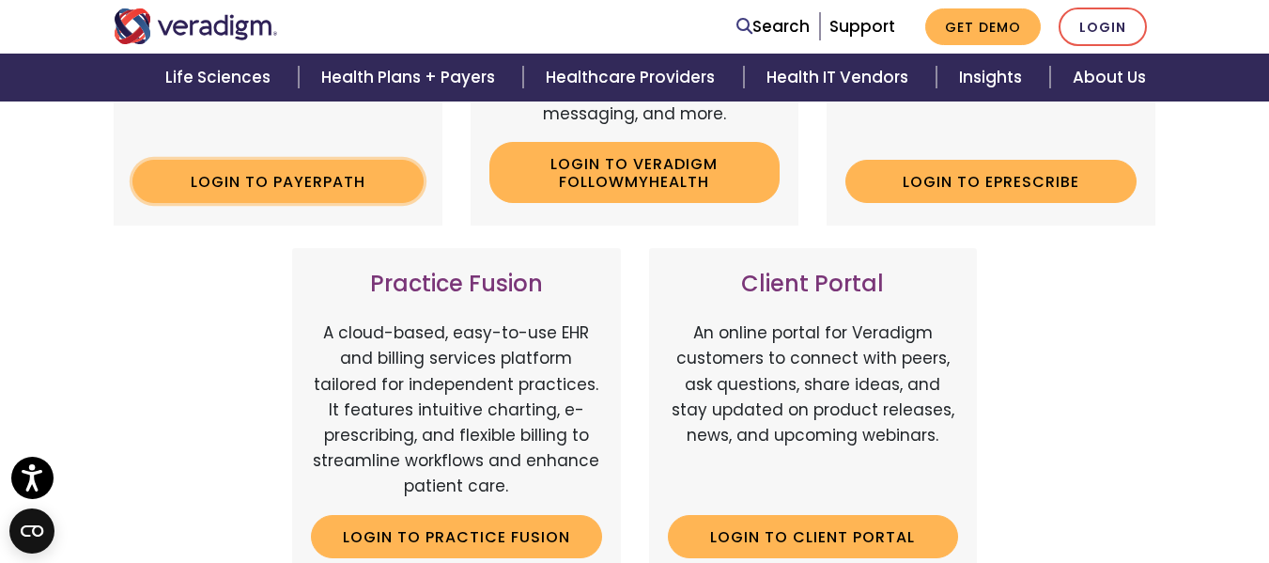  What do you see at coordinates (773, 26) in the screenshot?
I see `a: Search` at bounding box center [773, 26].